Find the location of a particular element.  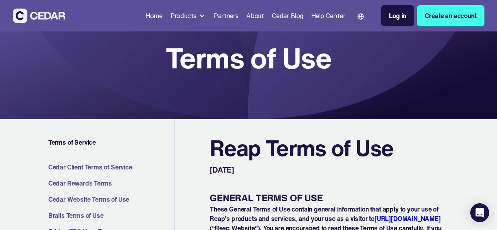

div: Help Center is located at coordinates (328, 16).